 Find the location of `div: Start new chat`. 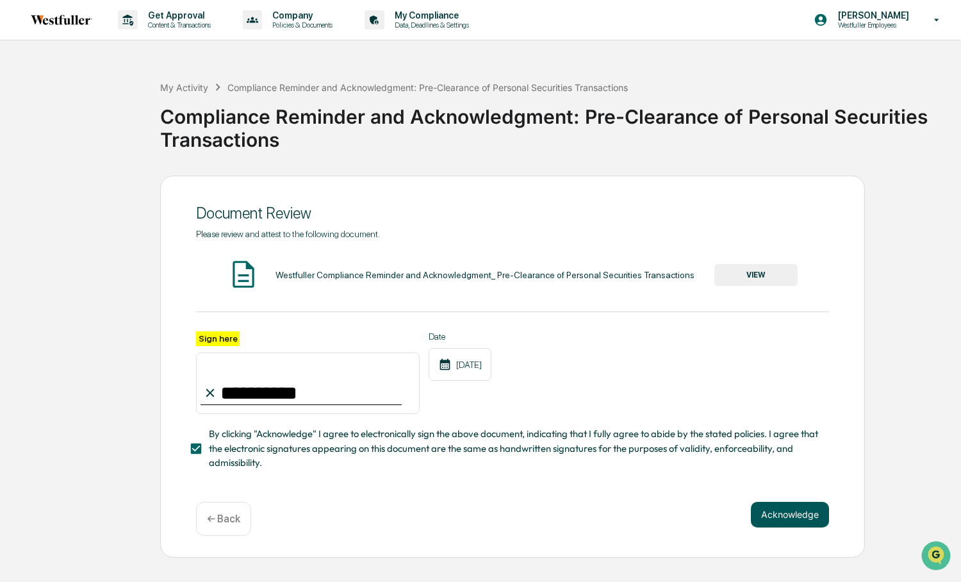

div: Start new chat is located at coordinates (127, 104).